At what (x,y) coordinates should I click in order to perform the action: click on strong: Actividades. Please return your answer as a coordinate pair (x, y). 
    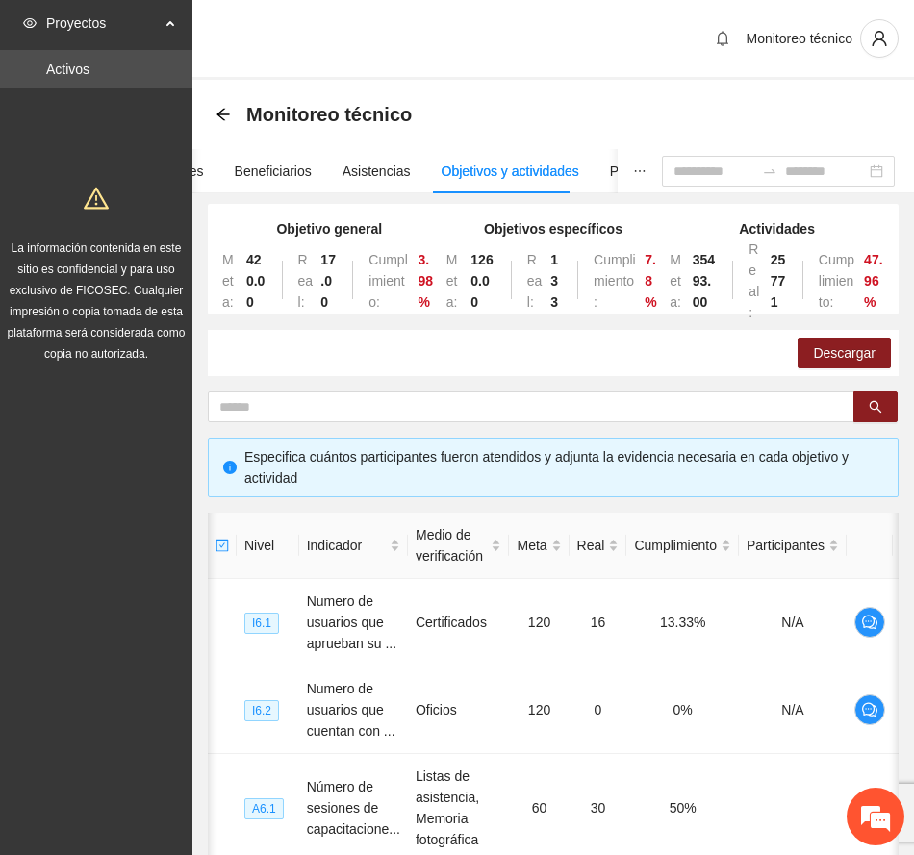
    Looking at the image, I should click on (776, 229).